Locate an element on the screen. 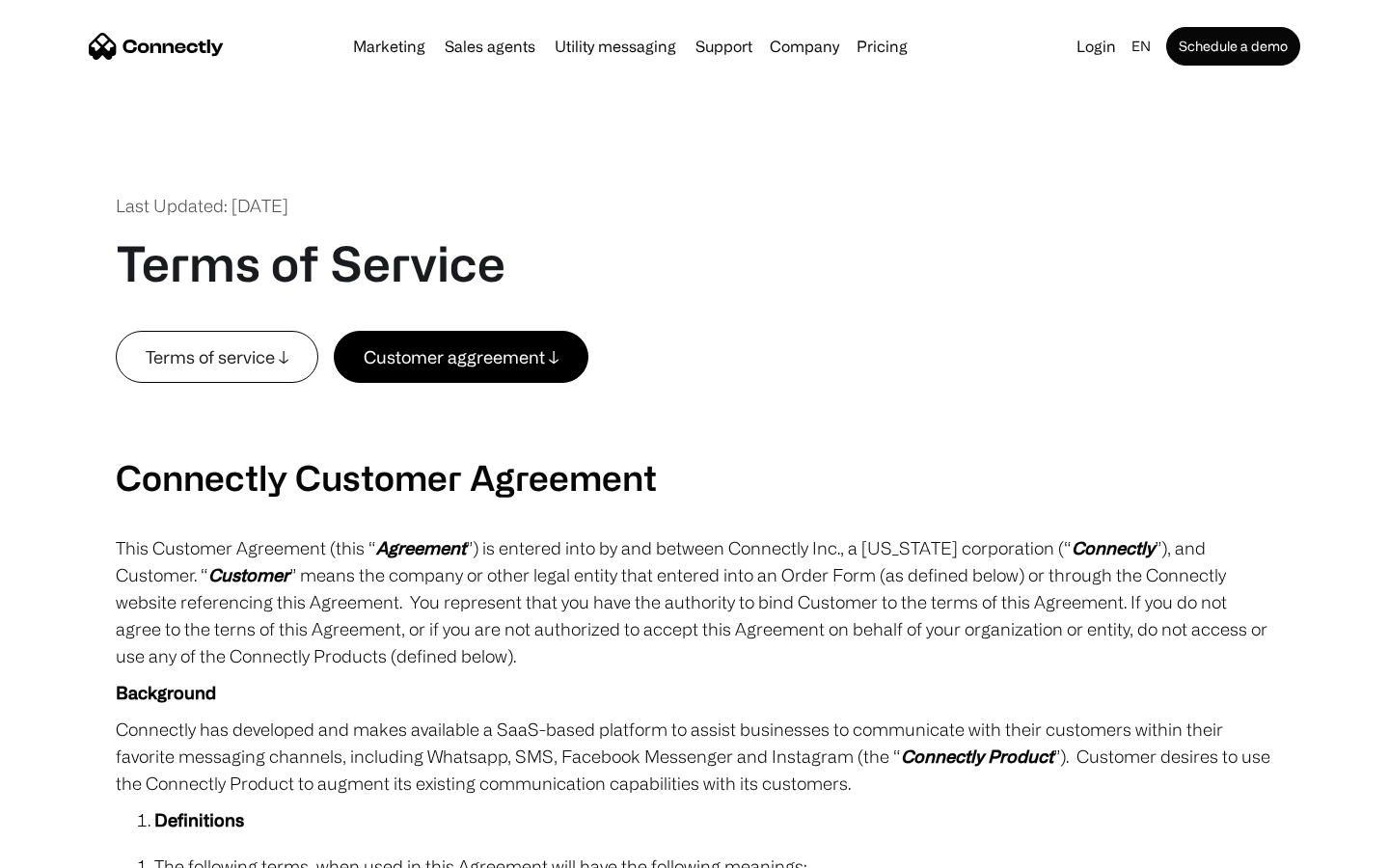  a: Marketing is located at coordinates (388, 47).